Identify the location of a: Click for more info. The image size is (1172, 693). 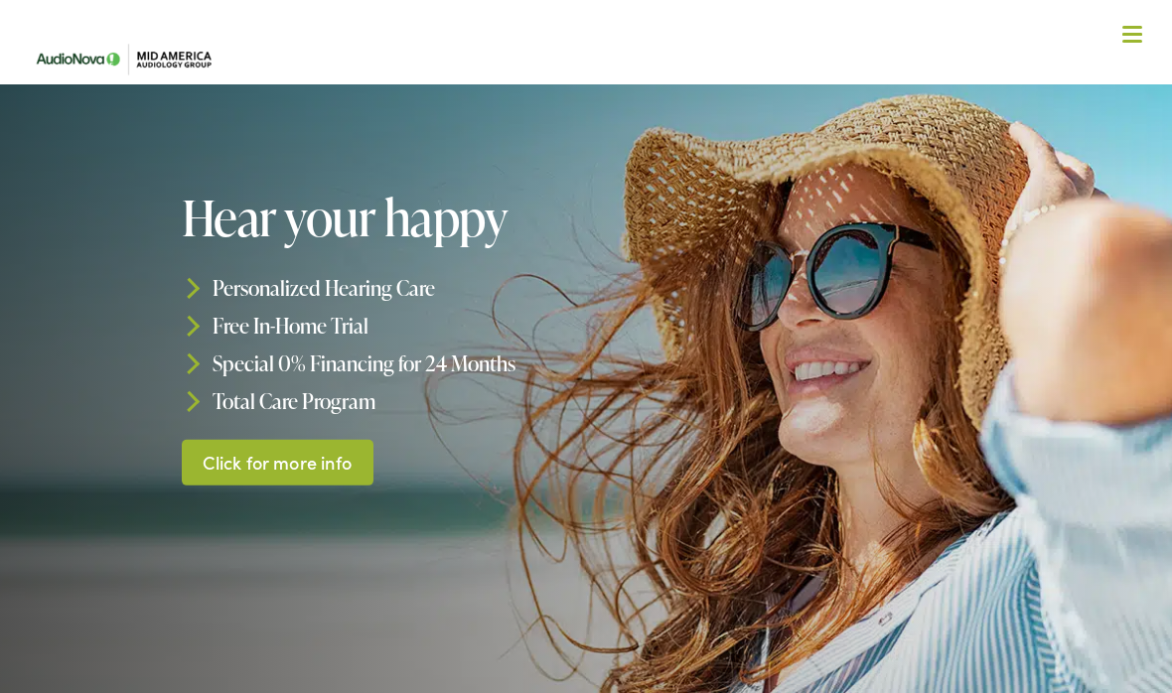
(277, 462).